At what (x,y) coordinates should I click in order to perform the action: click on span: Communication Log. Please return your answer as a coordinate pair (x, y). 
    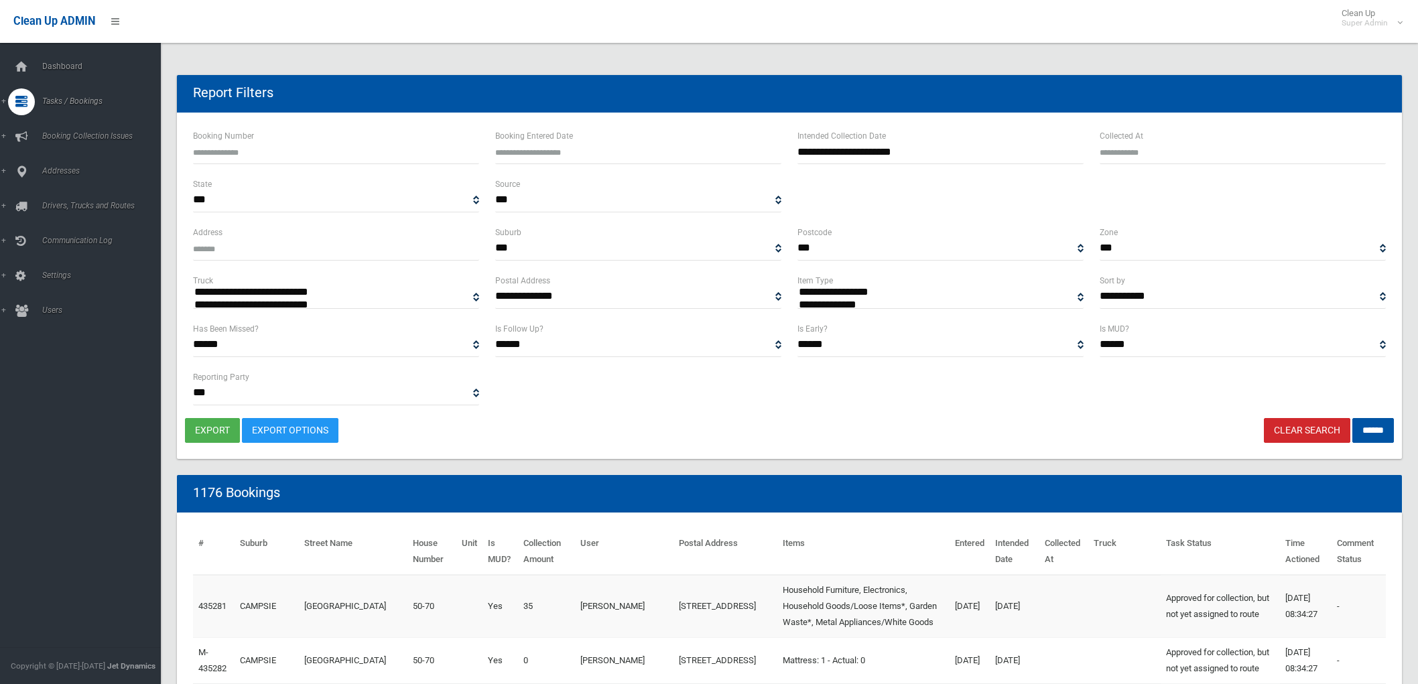
    Looking at the image, I should click on (105, 241).